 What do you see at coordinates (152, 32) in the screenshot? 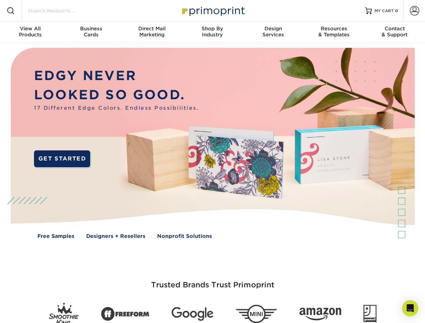
I see `div: Marketing` at bounding box center [152, 32].